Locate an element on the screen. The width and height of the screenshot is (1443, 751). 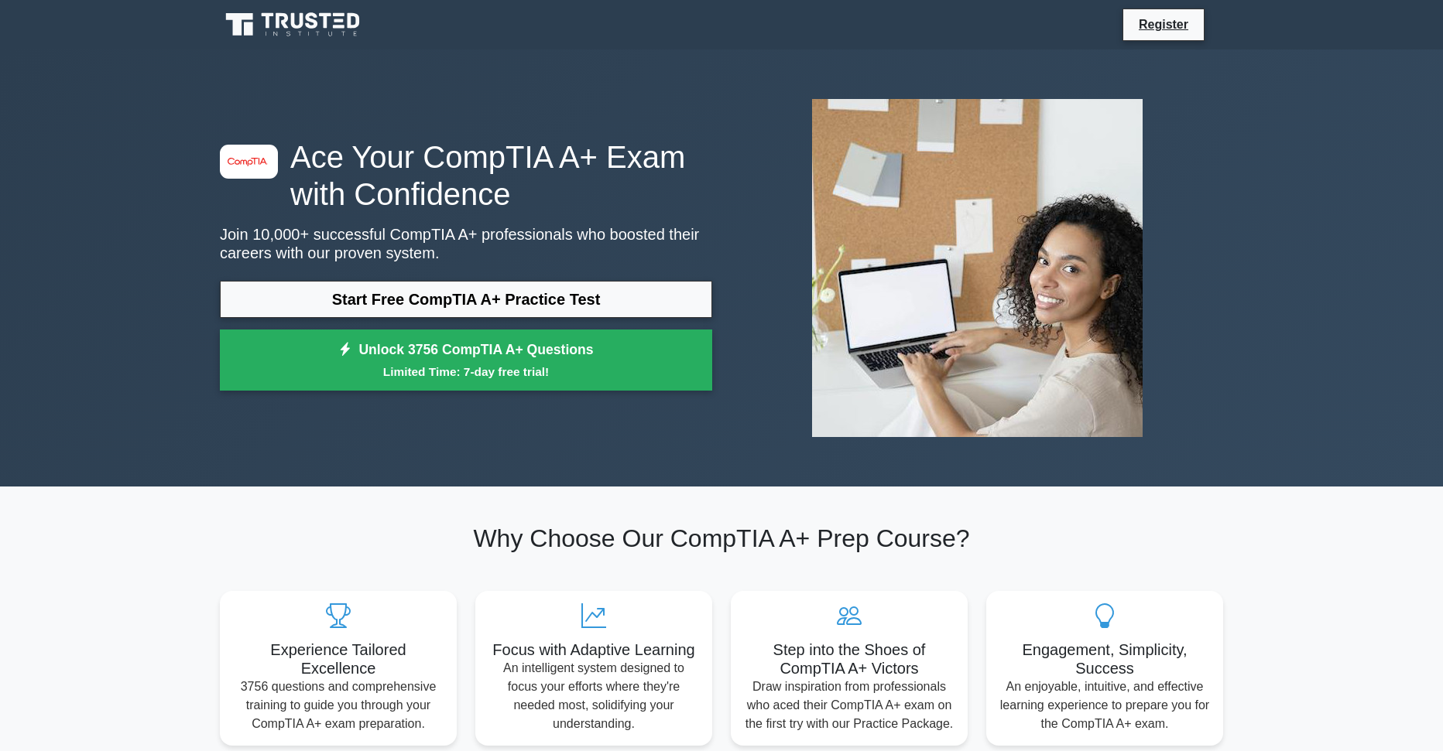
small: Limited Time: 7-day free trial! is located at coordinates (466, 371).